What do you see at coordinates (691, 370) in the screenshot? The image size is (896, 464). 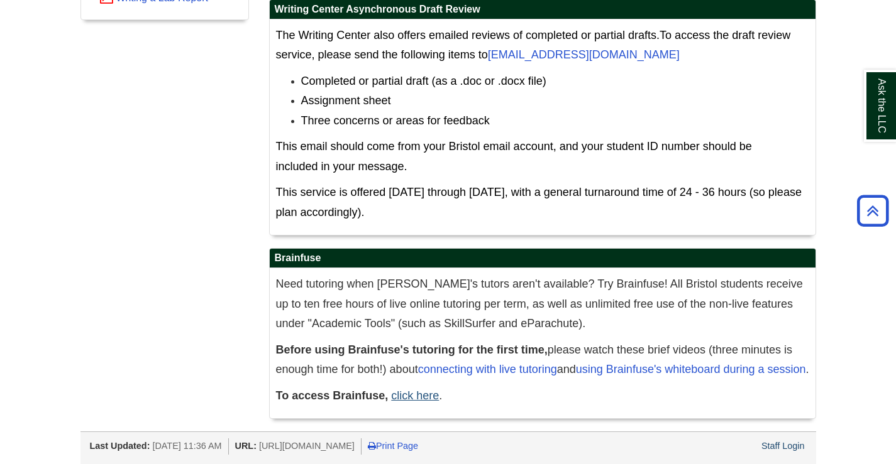 I see `a: using Brainfuse's whiteboard during a session` at bounding box center [691, 370].